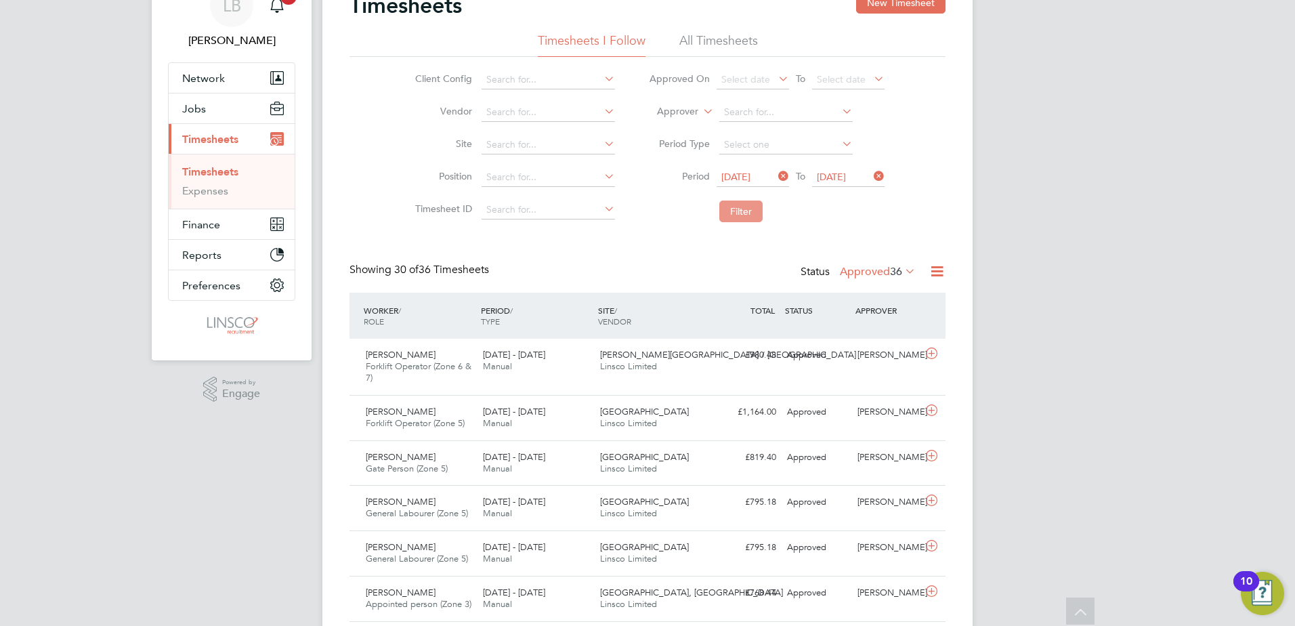  What do you see at coordinates (896, 272) in the screenshot?
I see `span: 36` at bounding box center [896, 272].